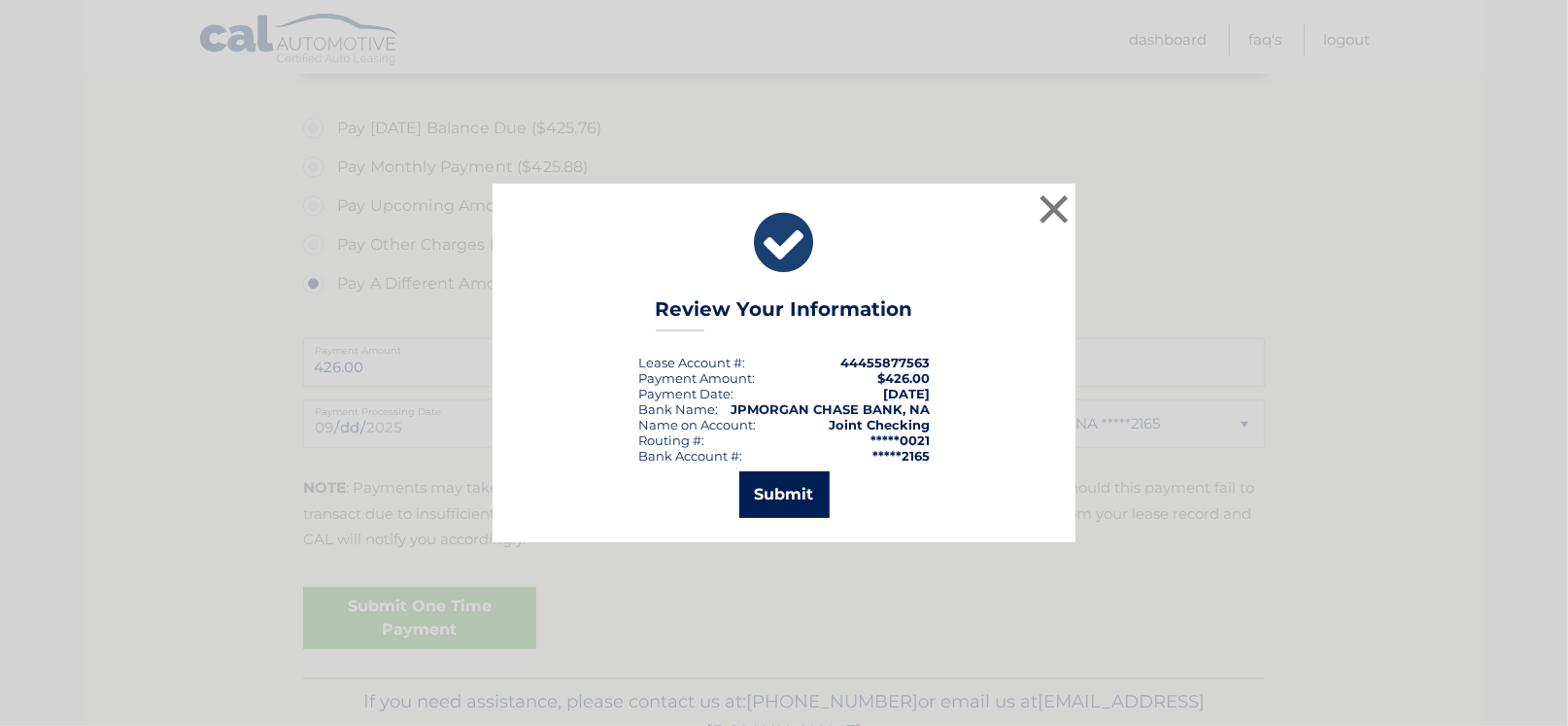 This screenshot has height=726, width=1568. Describe the element at coordinates (885, 362) in the screenshot. I see `strong: 44455877563` at that location.